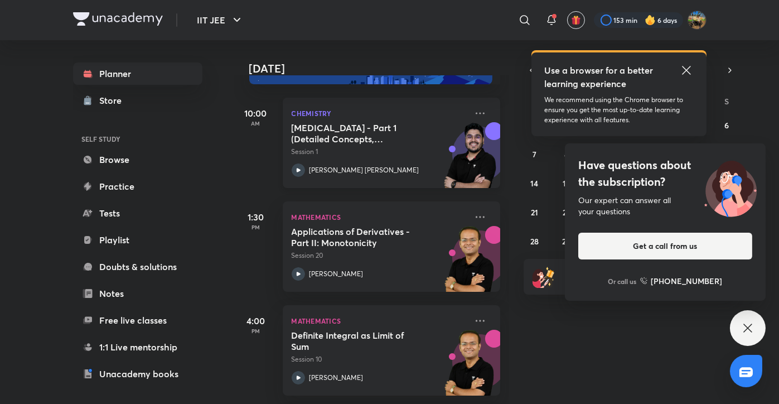  What do you see at coordinates (379, 152) in the screenshot?
I see `p: Session 1` at bounding box center [379, 152].